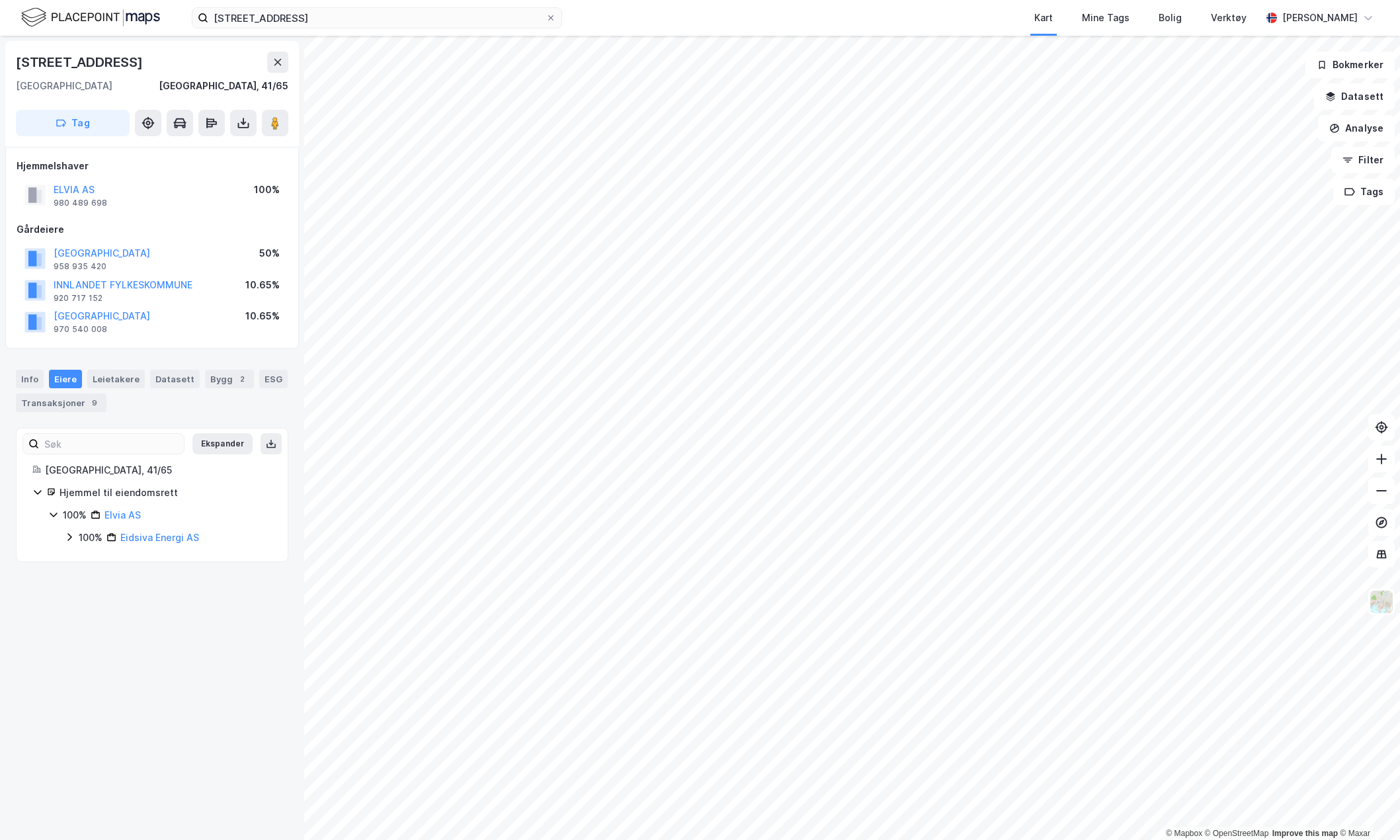 The image size is (1400, 840). What do you see at coordinates (1356, 129) in the screenshot?
I see `button: Analyse` at bounding box center [1356, 129].